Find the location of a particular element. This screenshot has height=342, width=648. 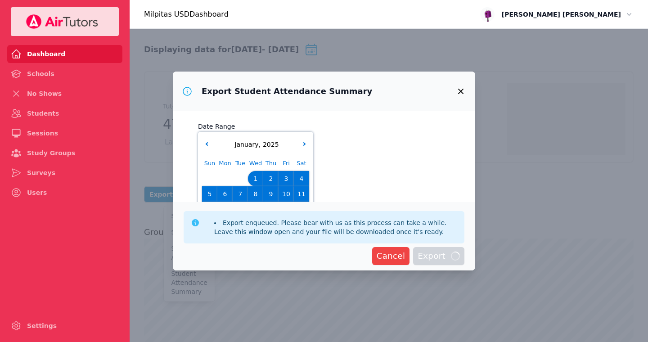

div: Tue is located at coordinates (240, 163).